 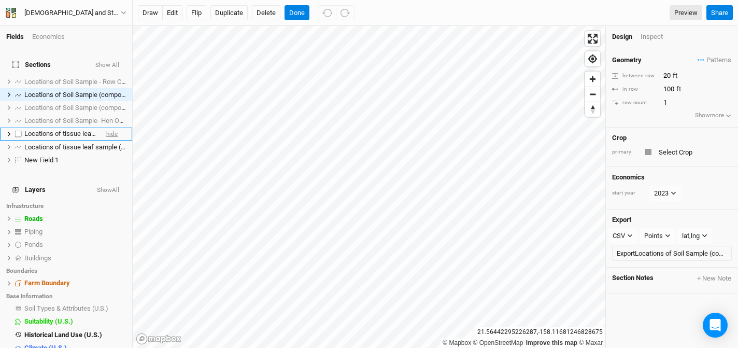 What do you see at coordinates (150, 13) in the screenshot?
I see `button: draw` at bounding box center [150, 13].